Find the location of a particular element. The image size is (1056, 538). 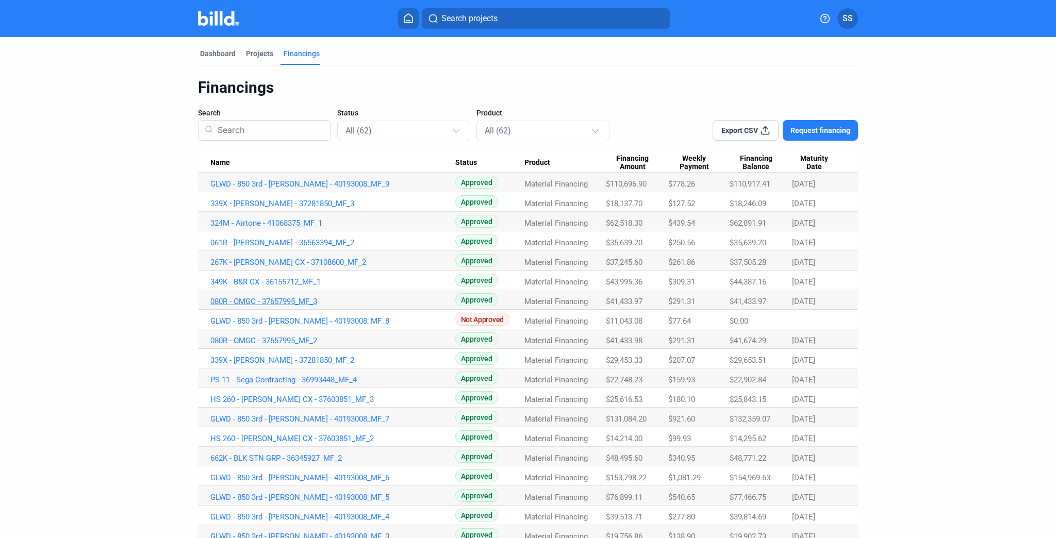

span: $41,674.29 is located at coordinates (748, 341).